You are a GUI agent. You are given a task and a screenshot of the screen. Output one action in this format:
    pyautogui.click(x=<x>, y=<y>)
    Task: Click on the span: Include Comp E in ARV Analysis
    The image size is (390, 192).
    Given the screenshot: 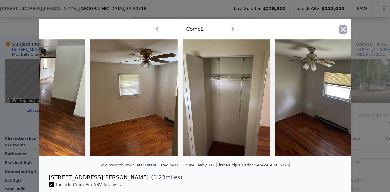 What is the action you would take?
    pyautogui.click(x=88, y=185)
    